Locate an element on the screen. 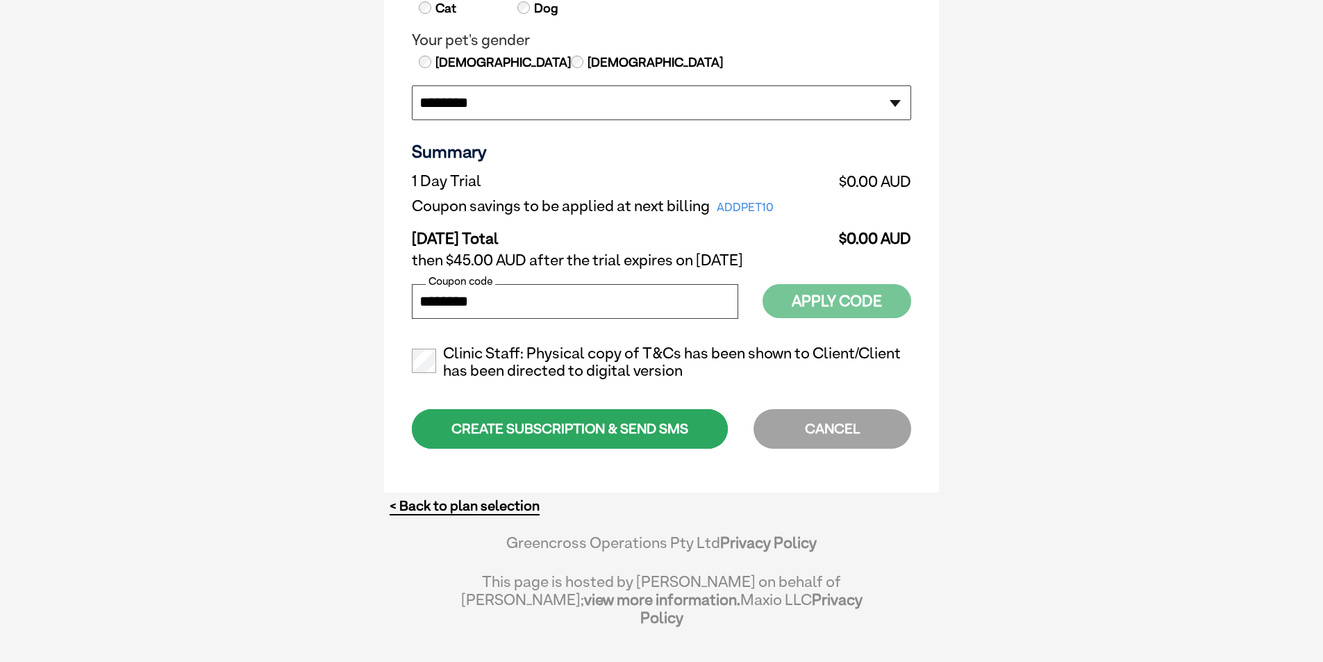  legend: Your pet's gender is located at coordinates (661, 40).